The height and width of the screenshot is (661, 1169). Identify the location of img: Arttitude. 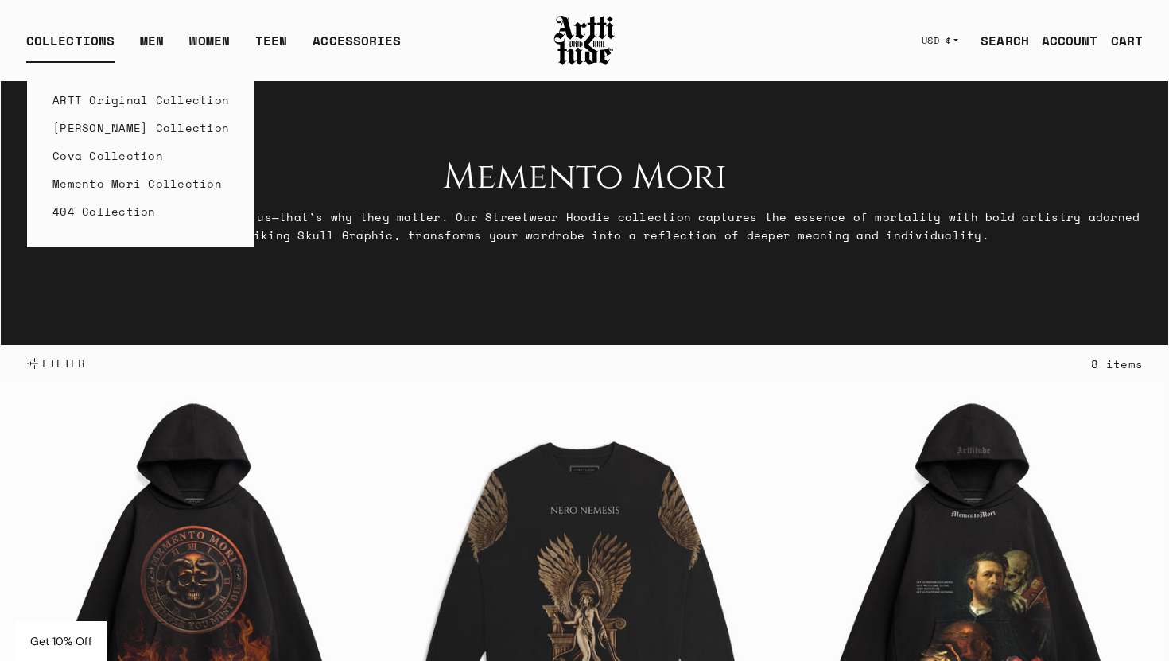
(584, 41).